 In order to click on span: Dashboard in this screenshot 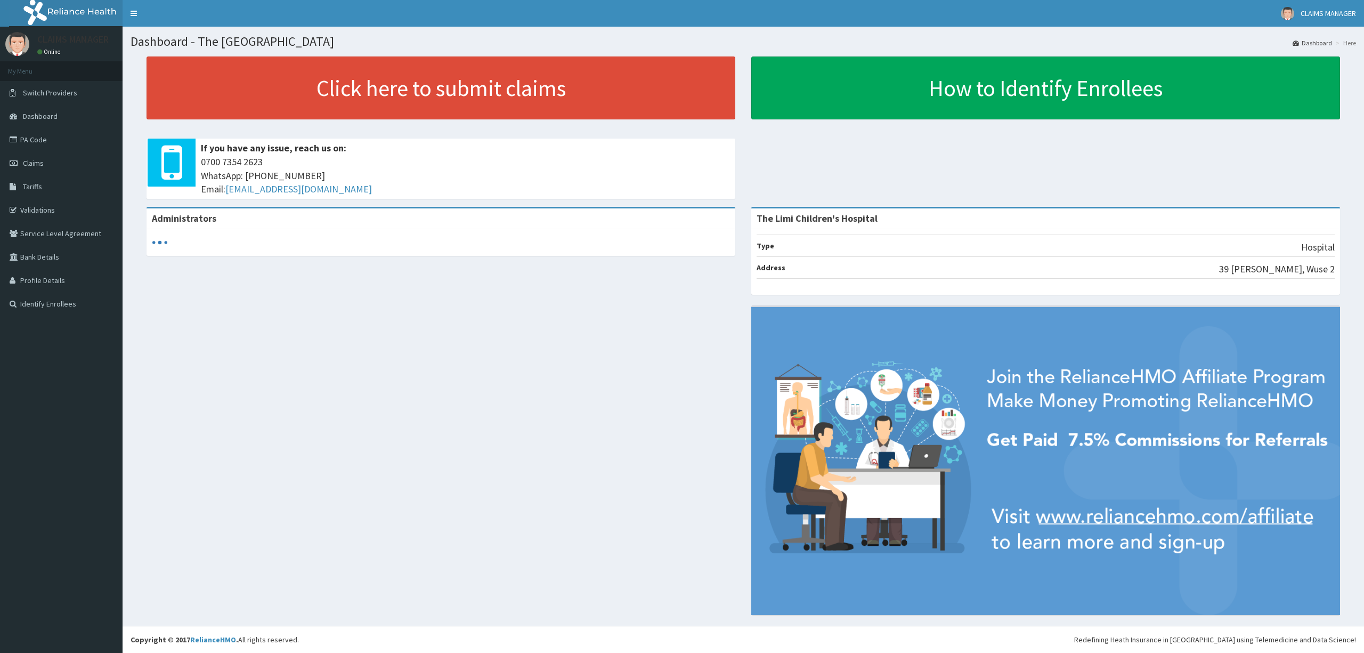, I will do `click(40, 116)`.